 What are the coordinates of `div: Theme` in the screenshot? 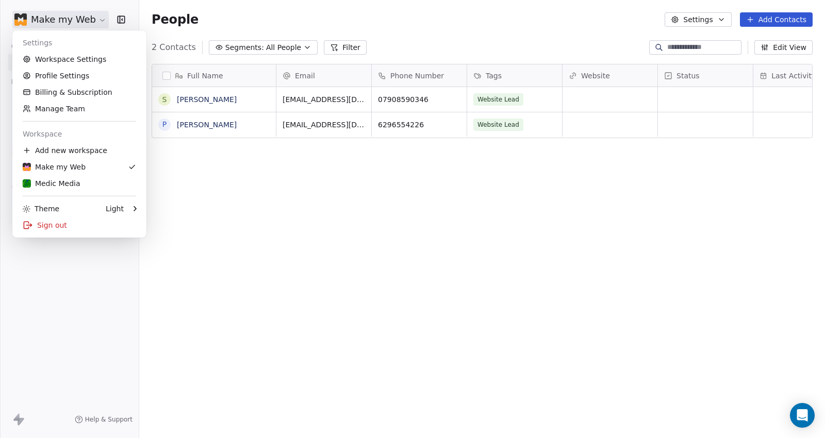 It's located at (41, 209).